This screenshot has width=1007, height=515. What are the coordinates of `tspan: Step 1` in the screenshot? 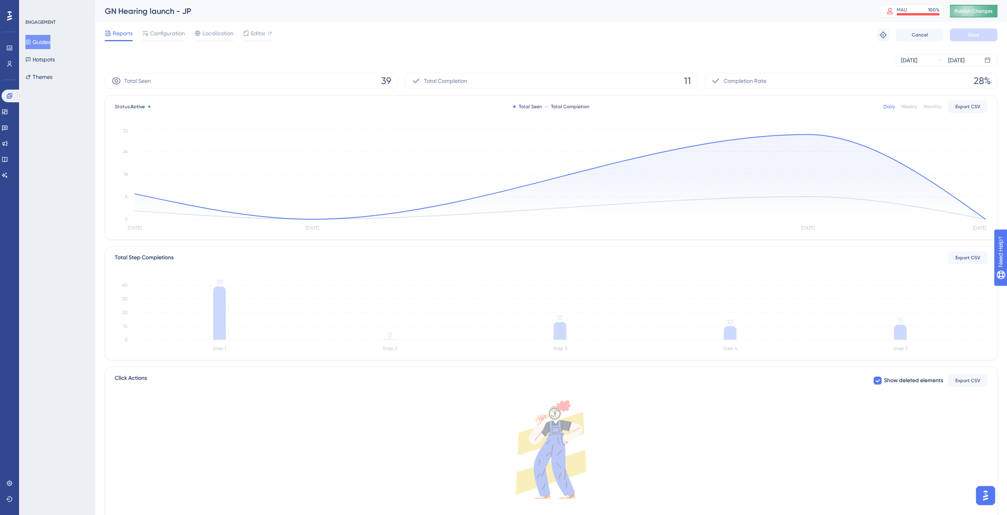 It's located at (219, 349).